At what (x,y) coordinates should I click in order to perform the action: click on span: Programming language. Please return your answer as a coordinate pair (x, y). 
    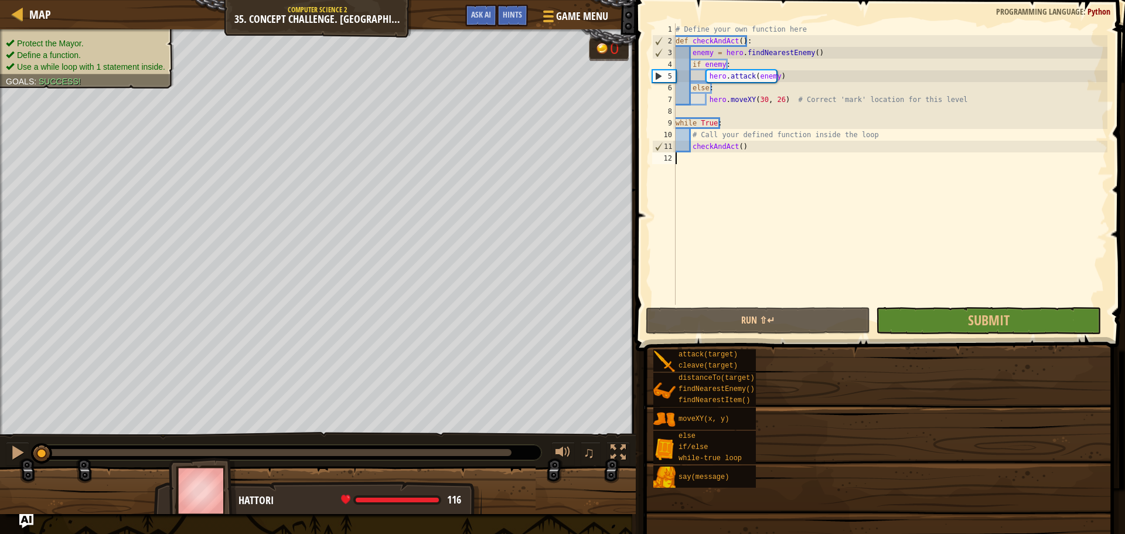
    Looking at the image, I should click on (1039, 11).